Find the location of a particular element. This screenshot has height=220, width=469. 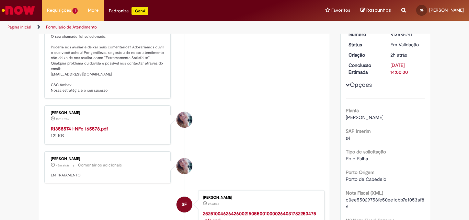

time: 01/10/2025 12:19:12 is located at coordinates (213, 204).